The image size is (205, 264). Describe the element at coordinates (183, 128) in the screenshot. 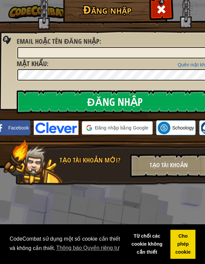

I see `span: Schoology` at that location.